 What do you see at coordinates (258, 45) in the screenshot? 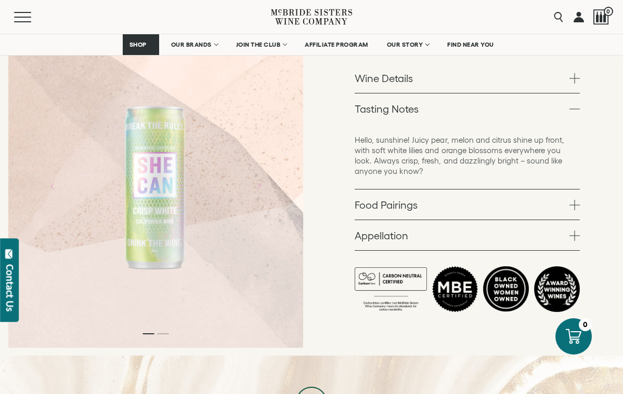
I see `span: JOIN THE CLUB` at bounding box center [258, 45].